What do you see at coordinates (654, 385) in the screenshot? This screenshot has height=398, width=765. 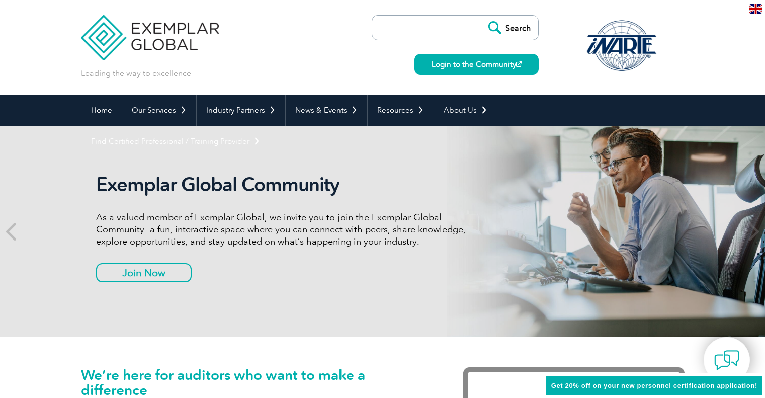 I see `span: Get 20% off on your new personnel certification application!` at bounding box center [654, 385].